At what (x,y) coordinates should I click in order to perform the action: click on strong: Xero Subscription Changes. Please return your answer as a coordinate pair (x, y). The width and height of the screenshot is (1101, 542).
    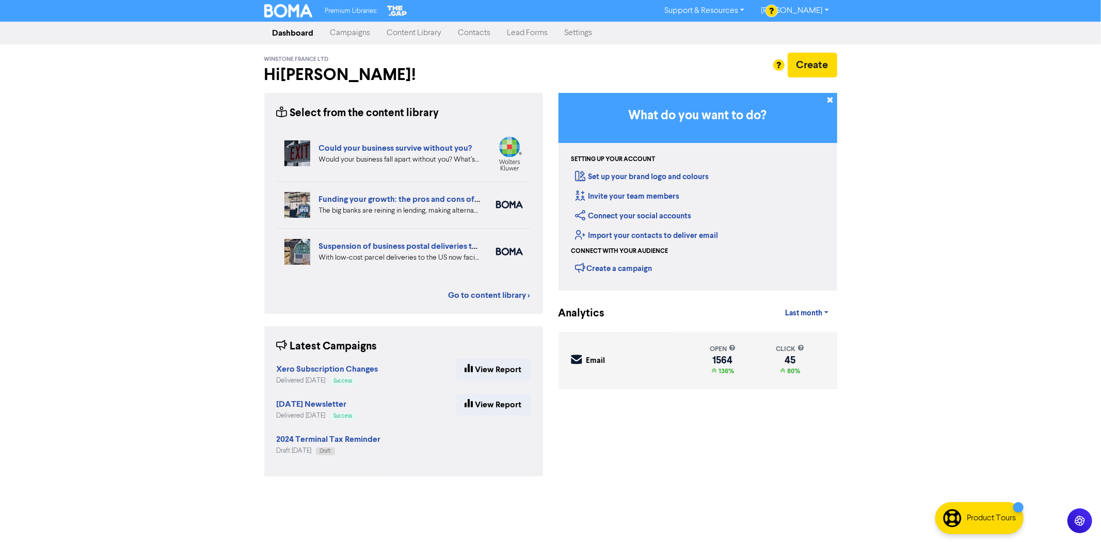
    Looking at the image, I should click on (327, 369).